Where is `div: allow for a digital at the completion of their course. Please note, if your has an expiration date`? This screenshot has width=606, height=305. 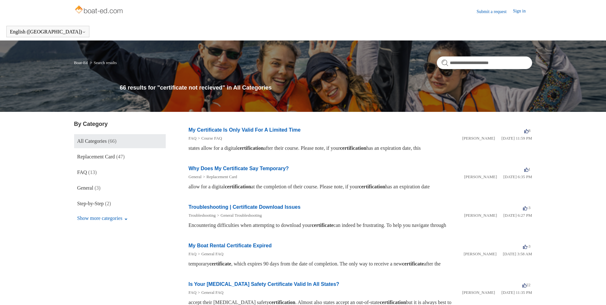 div: allow for a digital at the completion of their course. Please note, if your has an expiration date is located at coordinates (361, 187).